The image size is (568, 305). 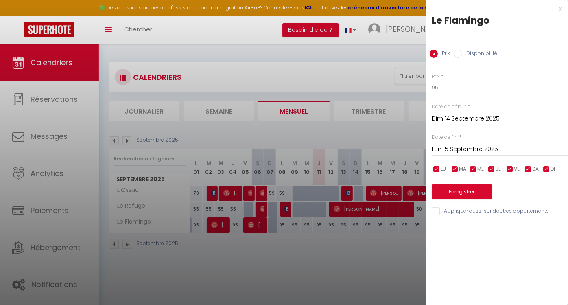 I want to click on label: Disponibilité, so click(x=480, y=54).